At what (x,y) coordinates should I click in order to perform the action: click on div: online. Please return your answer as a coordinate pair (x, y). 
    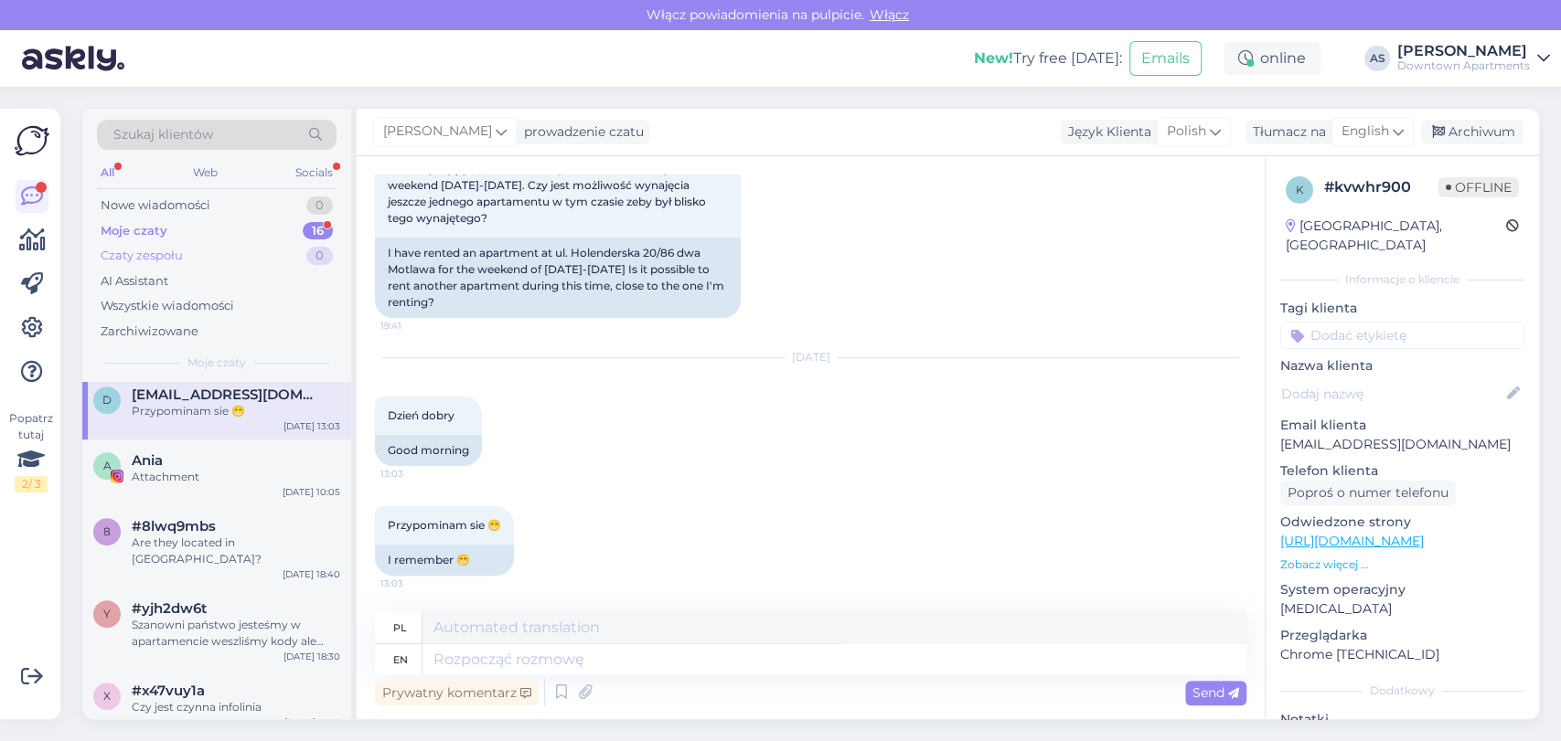
    Looking at the image, I should click on (1272, 59).